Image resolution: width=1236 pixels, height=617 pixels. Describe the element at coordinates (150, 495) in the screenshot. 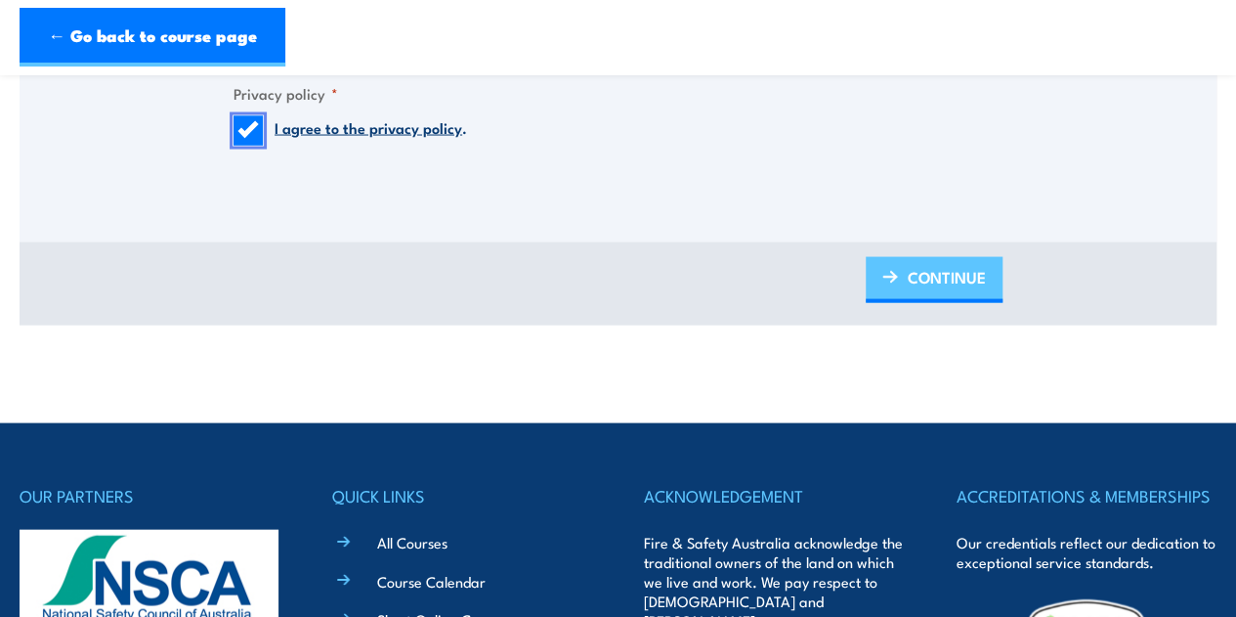

I see `h4: OUR PARTNERS` at that location.